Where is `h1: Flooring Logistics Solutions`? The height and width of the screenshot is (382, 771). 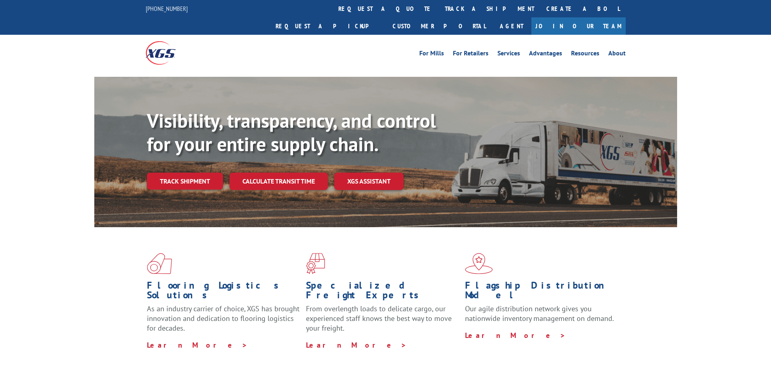 h1: Flooring Logistics Solutions is located at coordinates (223, 292).